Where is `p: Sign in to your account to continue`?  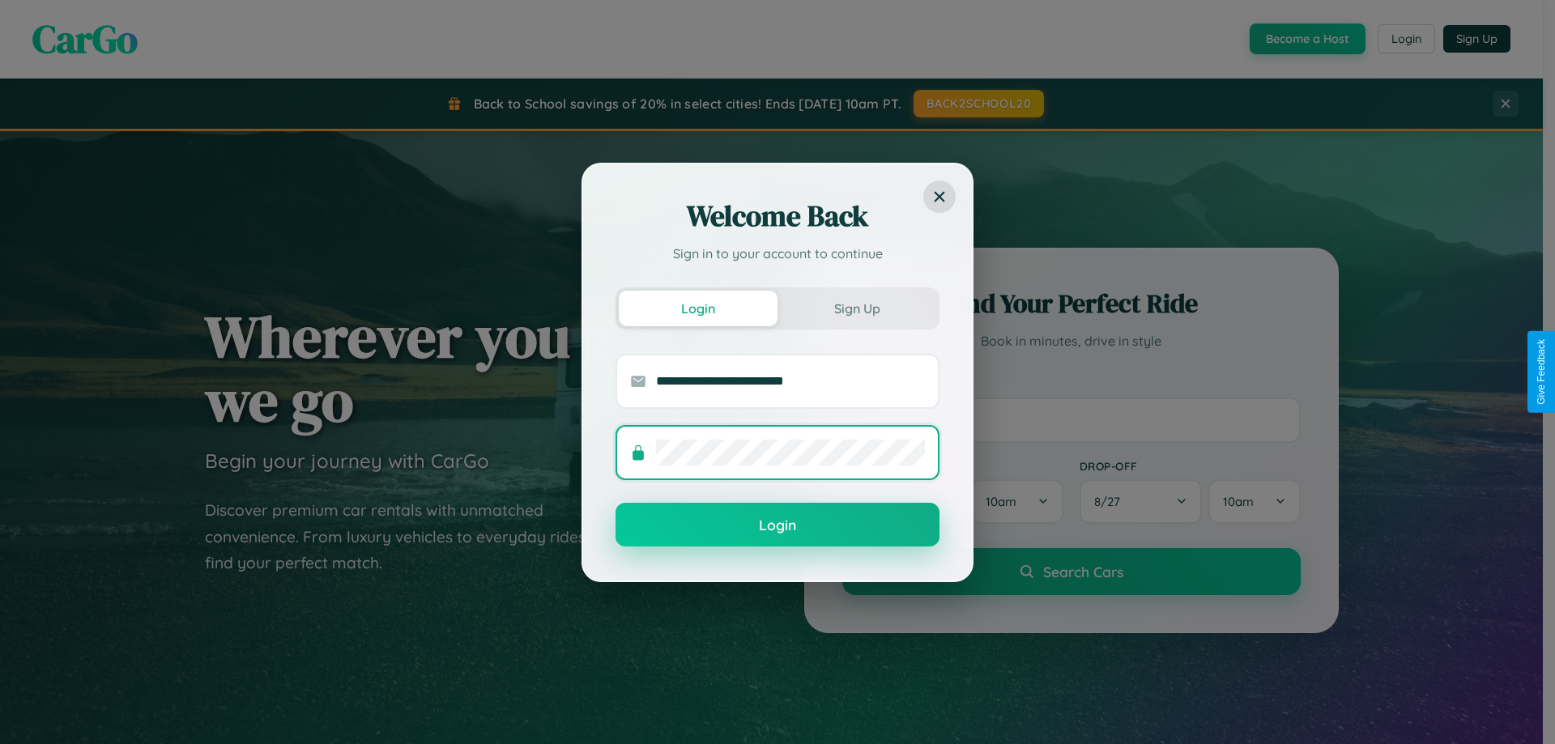 p: Sign in to your account to continue is located at coordinates (777, 253).